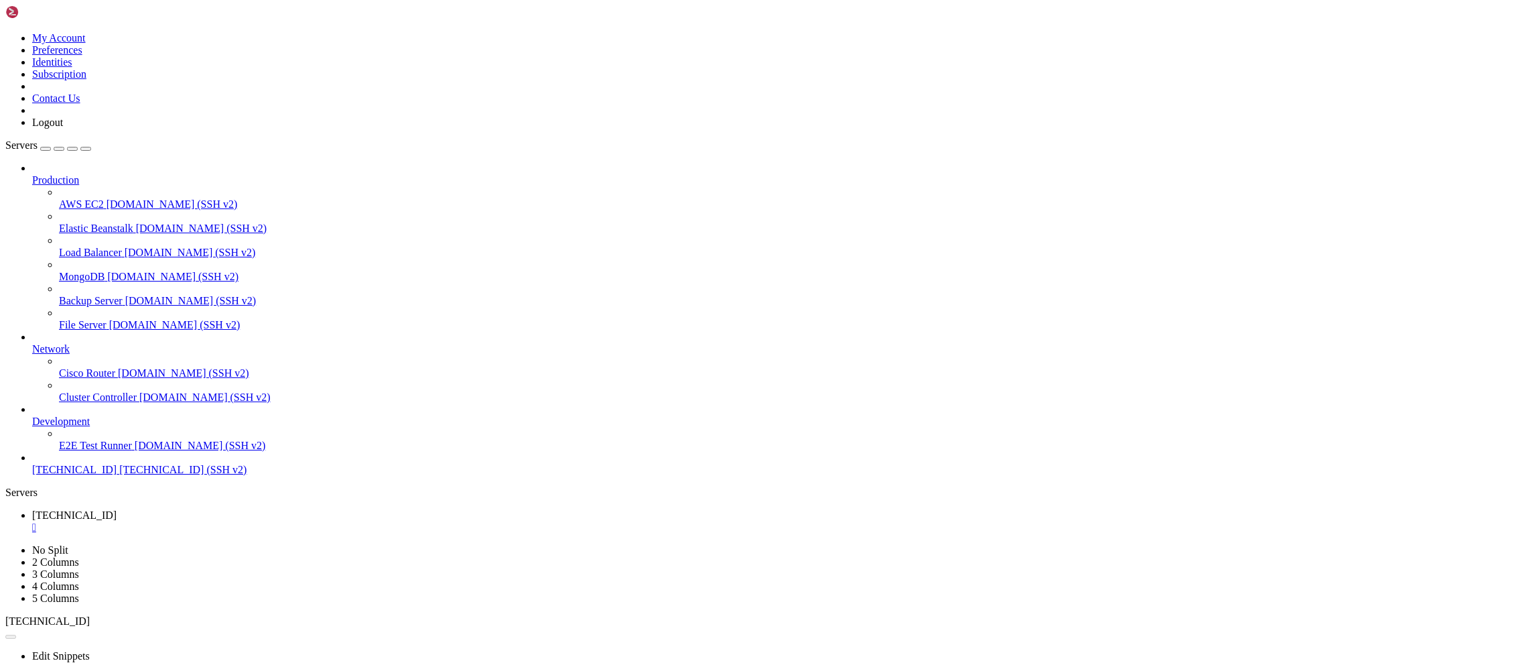 The height and width of the screenshot is (663, 1514). I want to click on span: Cluster Controller, so click(98, 397).